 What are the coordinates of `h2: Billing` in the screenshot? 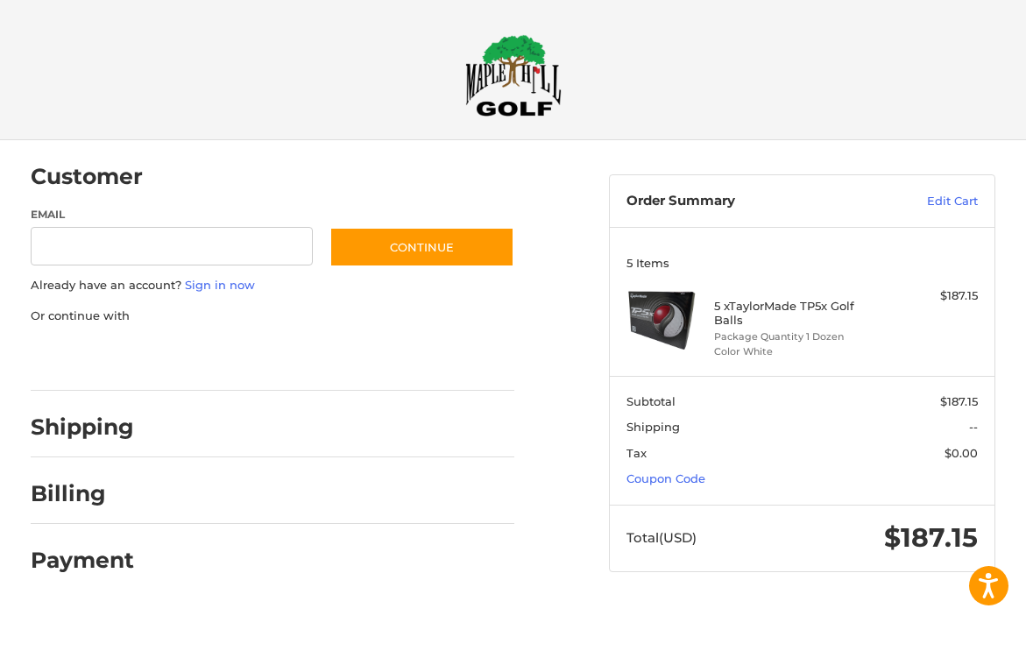 It's located at (82, 493).